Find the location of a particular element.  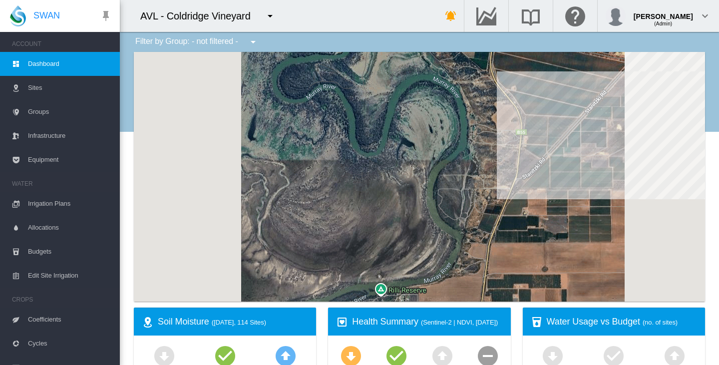

md-icon: icon-heart-box-outline is located at coordinates (342, 322).